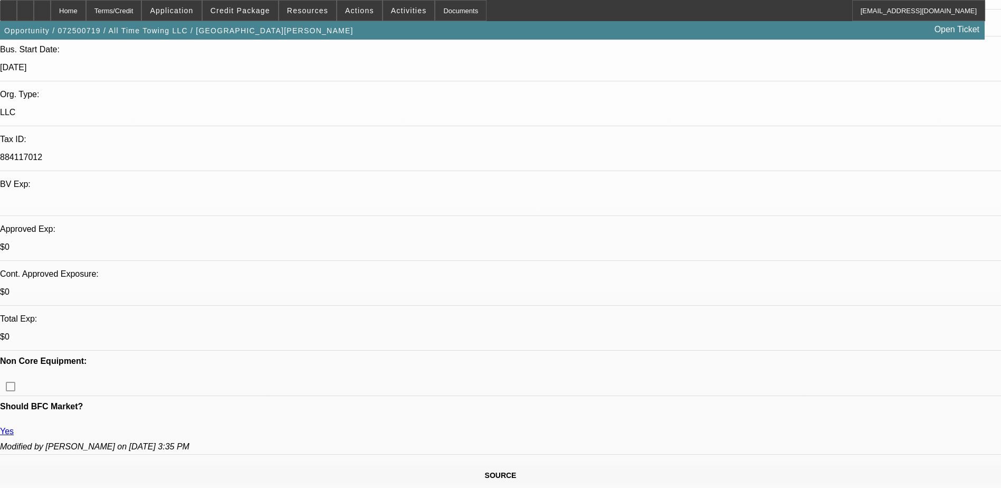  I want to click on button: Credit Package, so click(240, 11).